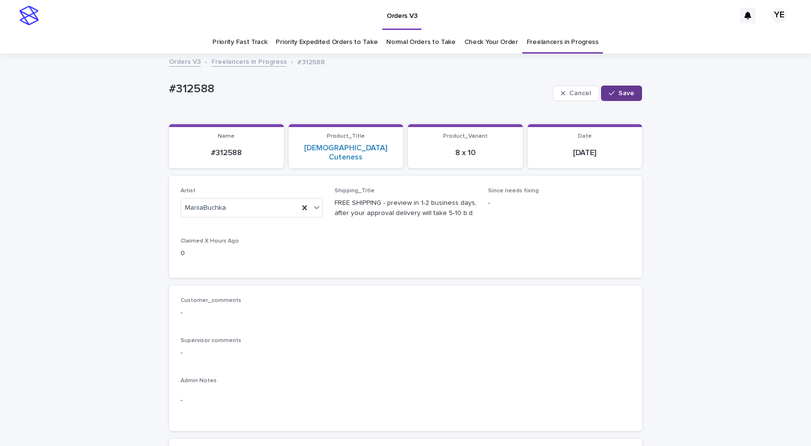  I want to click on a: Priority Fast Track, so click(240, 42).